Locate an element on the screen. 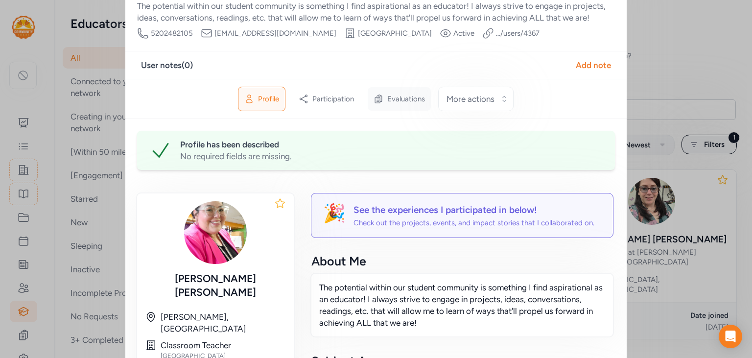 This screenshot has height=358, width=752. button: More actions is located at coordinates (476, 99).